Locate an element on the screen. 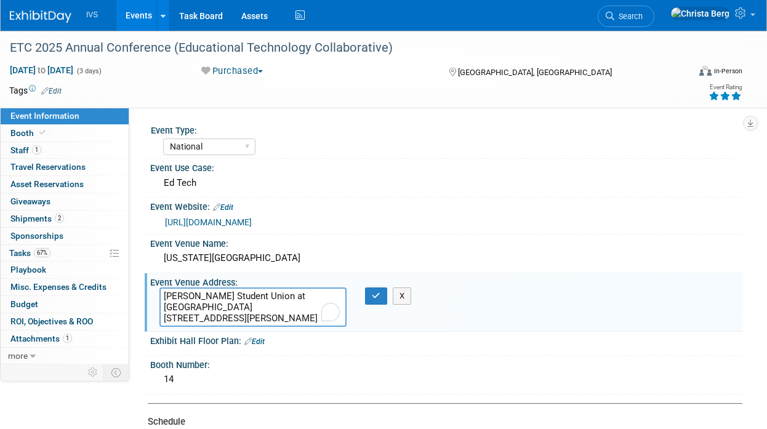  a: Playbook is located at coordinates (65, 270).